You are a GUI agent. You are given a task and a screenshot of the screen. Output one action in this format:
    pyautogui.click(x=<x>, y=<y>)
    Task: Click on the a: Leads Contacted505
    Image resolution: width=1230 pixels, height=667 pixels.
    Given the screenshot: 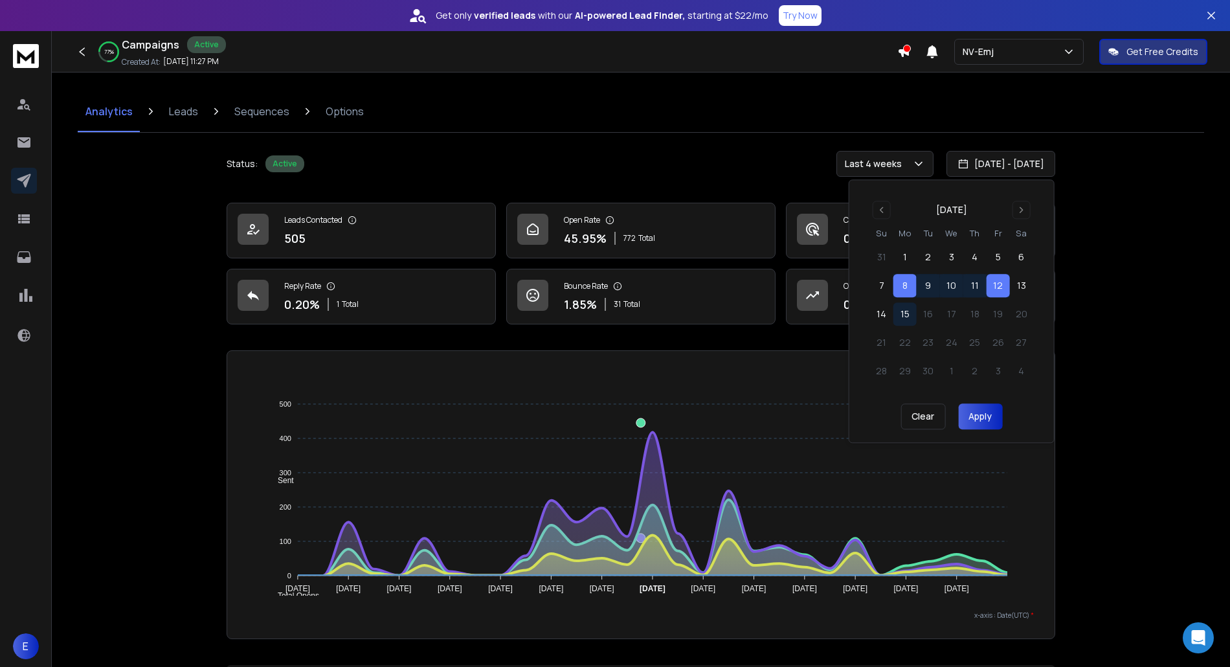 What is the action you would take?
    pyautogui.click(x=361, y=230)
    